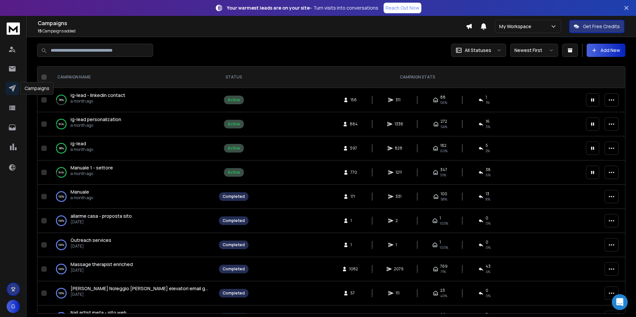  What do you see at coordinates (488, 199) in the screenshot?
I see `span: 8 %` at bounding box center [488, 199].